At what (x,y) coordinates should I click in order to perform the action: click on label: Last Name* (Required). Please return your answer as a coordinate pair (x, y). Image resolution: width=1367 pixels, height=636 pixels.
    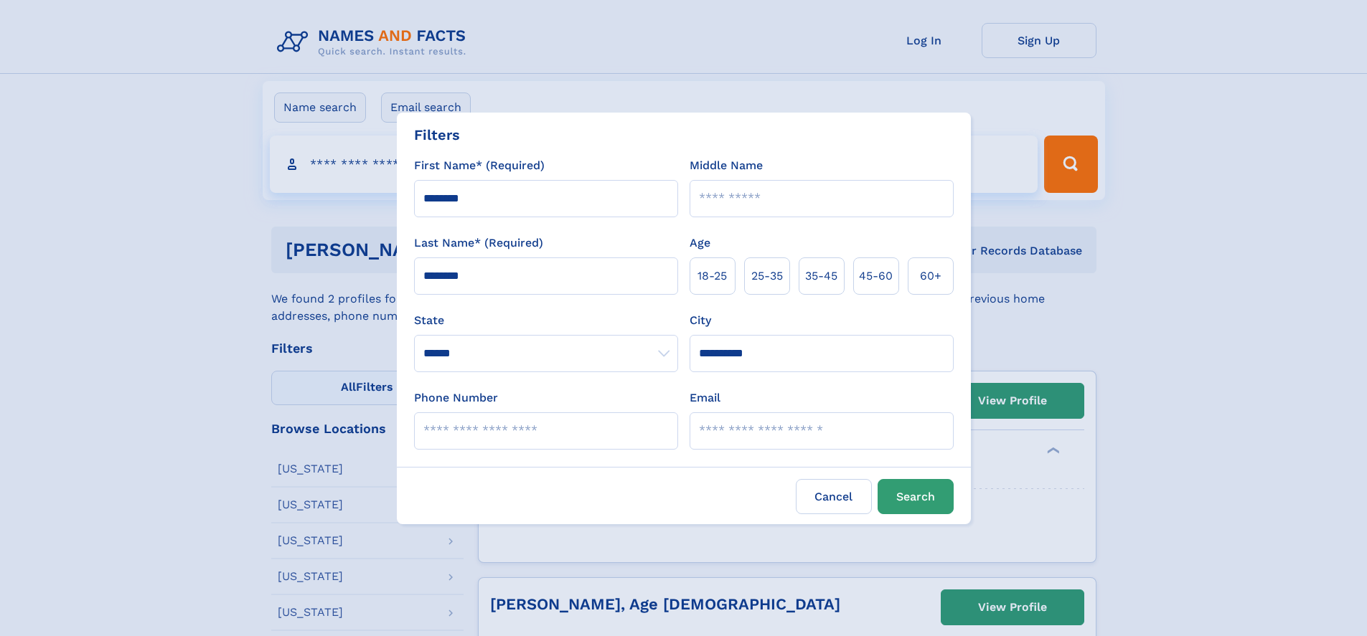
    Looking at the image, I should click on (479, 243).